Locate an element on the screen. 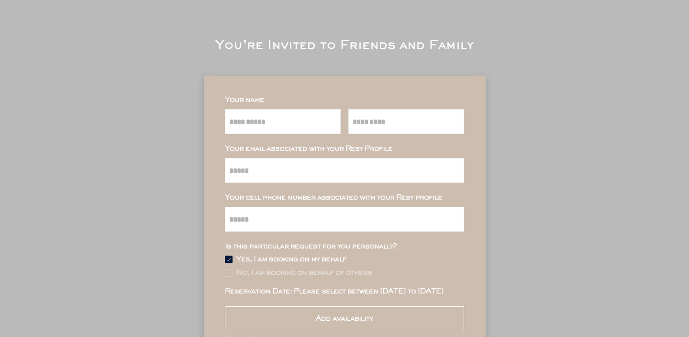 Image resolution: width=689 pixels, height=337 pixels. div: Your cell phone number associated with your Resy profile is located at coordinates (345, 198).